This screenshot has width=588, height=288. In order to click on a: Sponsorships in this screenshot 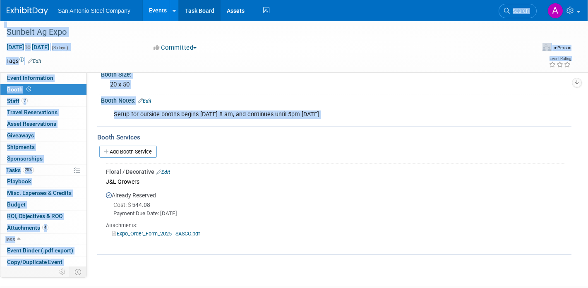, I will do `click(43, 158)`.